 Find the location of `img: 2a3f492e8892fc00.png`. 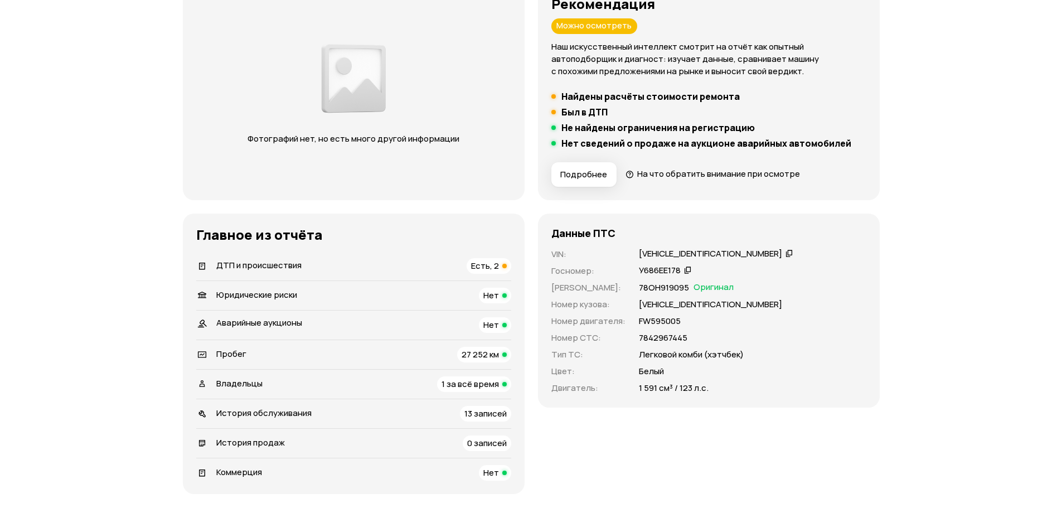

img: 2a3f492e8892fc00.png is located at coordinates (353, 79).